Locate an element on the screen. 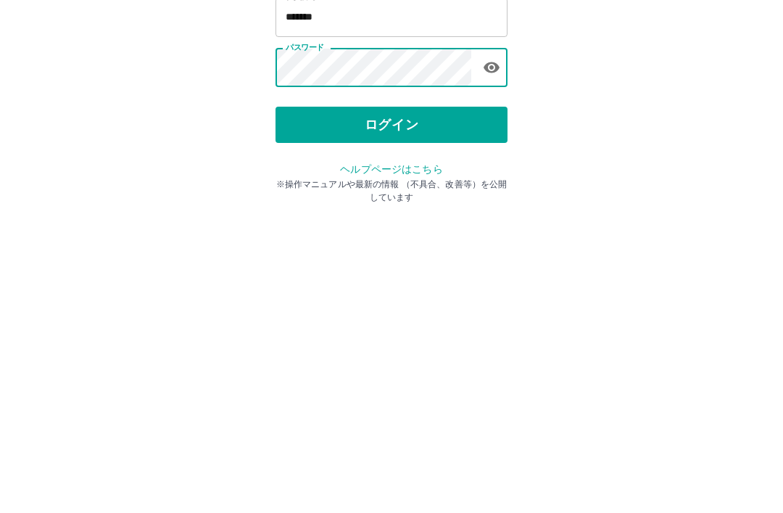 This screenshot has width=783, height=513. p: ※操作マニュアルや最新の情報 （不具合、改善等）を公開しています is located at coordinates (392, 335).